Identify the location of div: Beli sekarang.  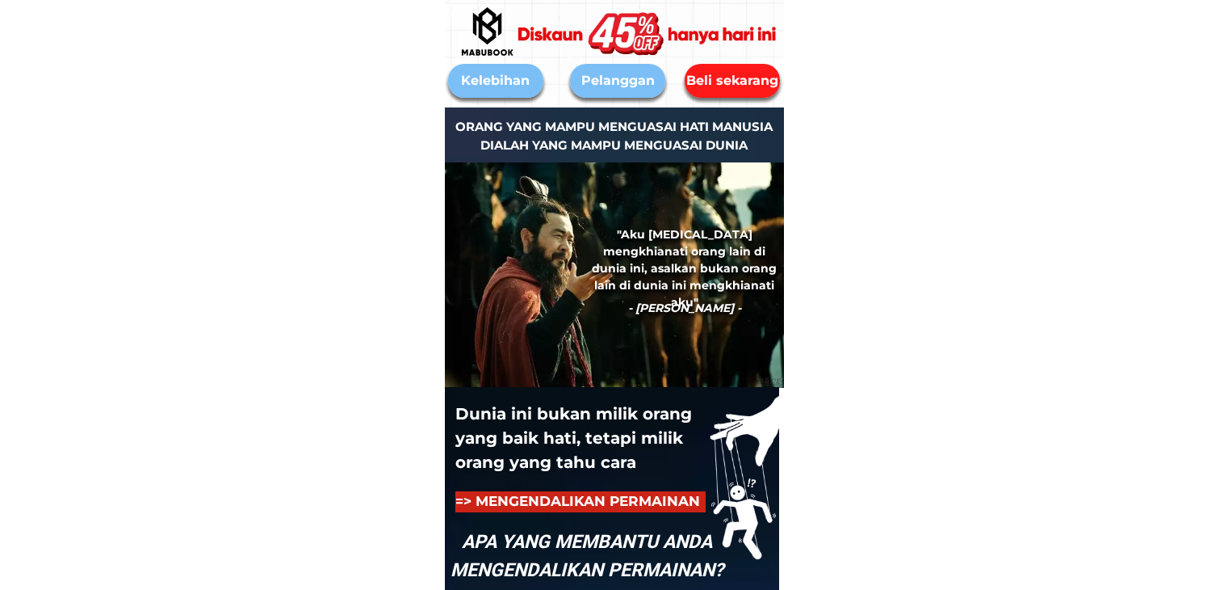
(732, 81).